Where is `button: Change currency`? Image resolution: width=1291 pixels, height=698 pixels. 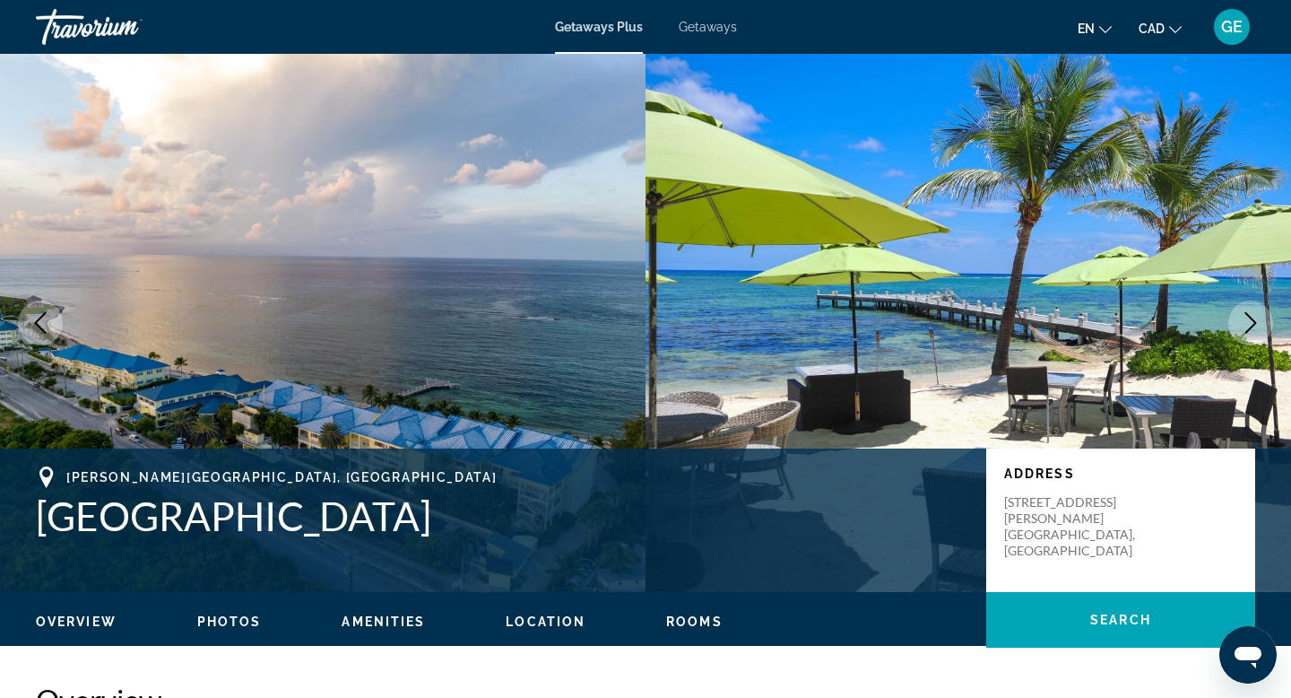 button: Change currency is located at coordinates (1160, 28).